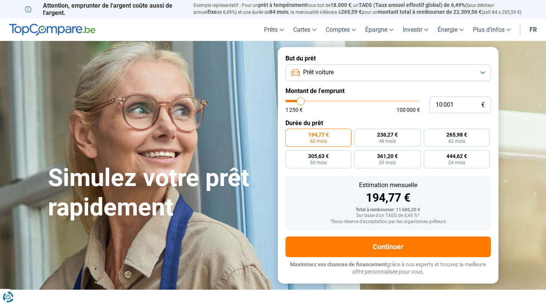  What do you see at coordinates (415, 29) in the screenshot?
I see `a: Investir` at bounding box center [415, 29].